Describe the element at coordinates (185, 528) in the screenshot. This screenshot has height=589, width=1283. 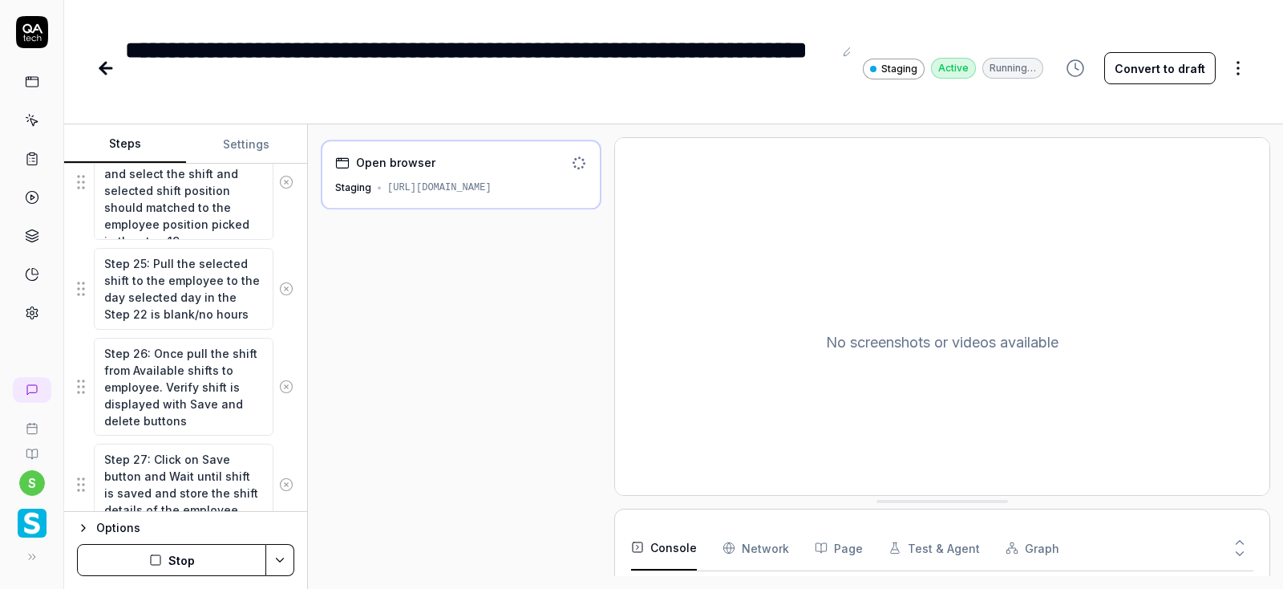
I see `button: Options` at that location.